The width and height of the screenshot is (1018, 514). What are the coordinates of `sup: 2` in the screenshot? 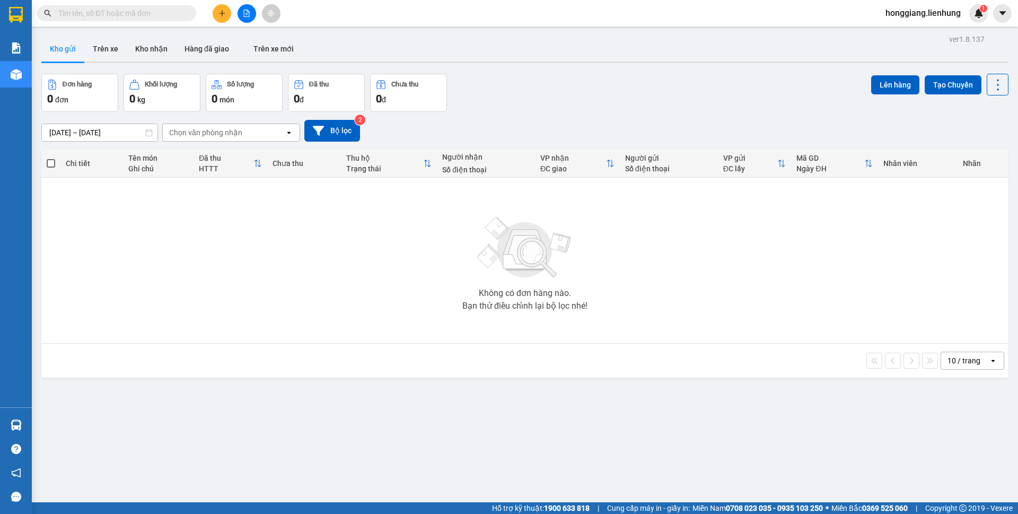 It's located at (360, 120).